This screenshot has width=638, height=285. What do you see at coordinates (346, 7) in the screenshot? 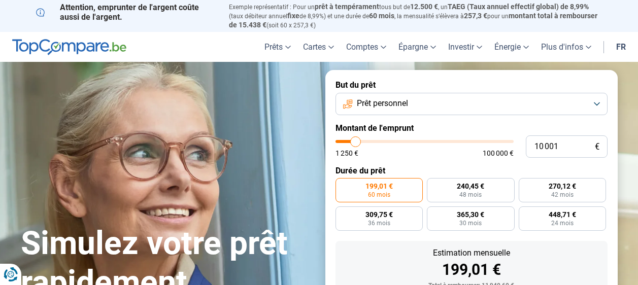
I see `span: prêt à tempérament` at bounding box center [346, 7].